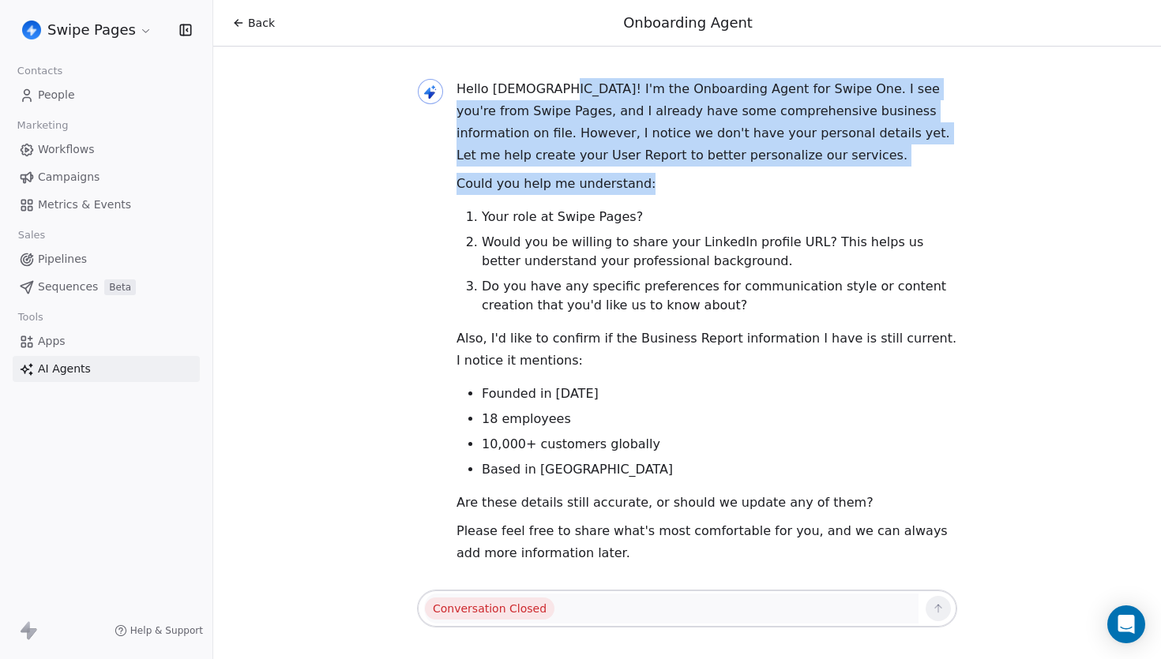 This screenshot has width=1161, height=659. I want to click on a: Help & Support, so click(159, 631).